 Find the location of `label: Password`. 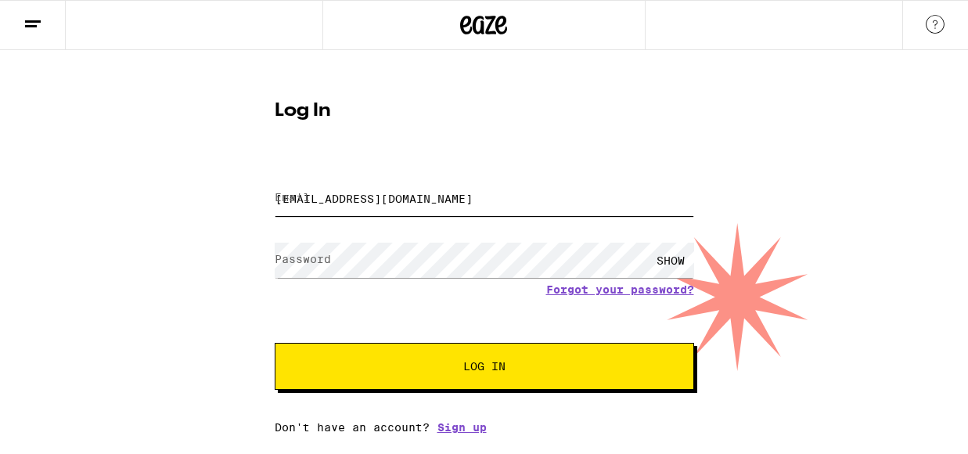

label: Password is located at coordinates (303, 259).